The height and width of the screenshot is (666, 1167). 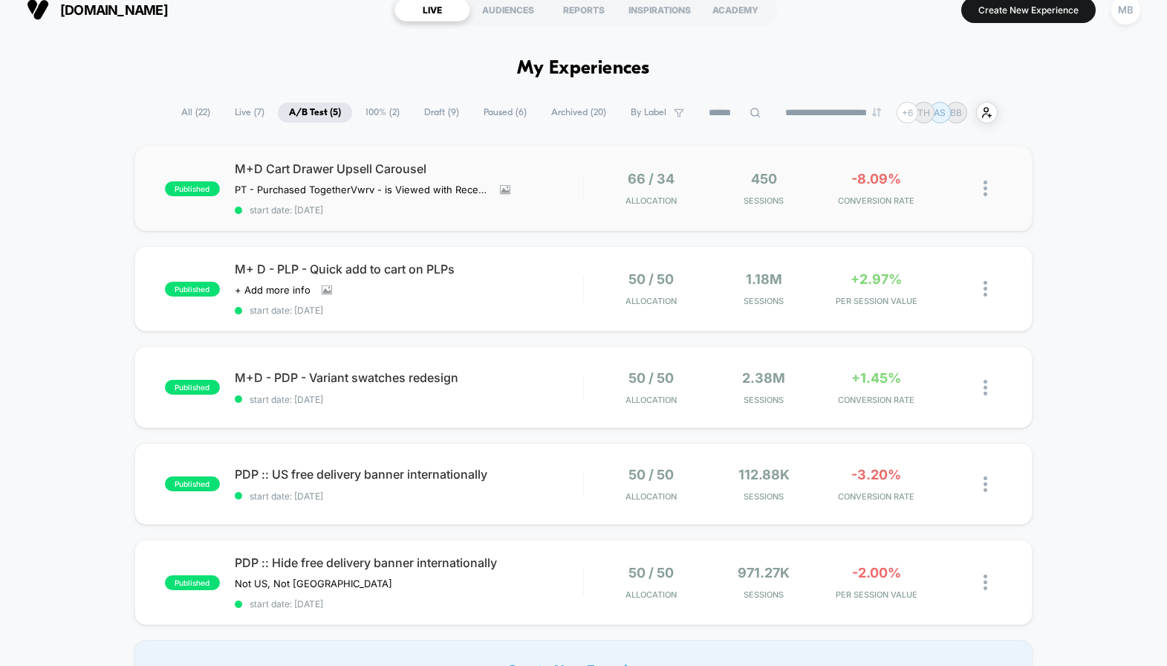 I want to click on span: 450, so click(x=764, y=178).